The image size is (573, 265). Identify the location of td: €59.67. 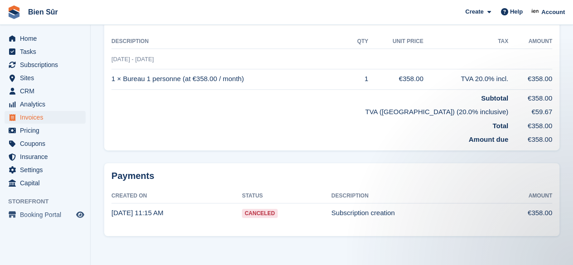
(530, 110).